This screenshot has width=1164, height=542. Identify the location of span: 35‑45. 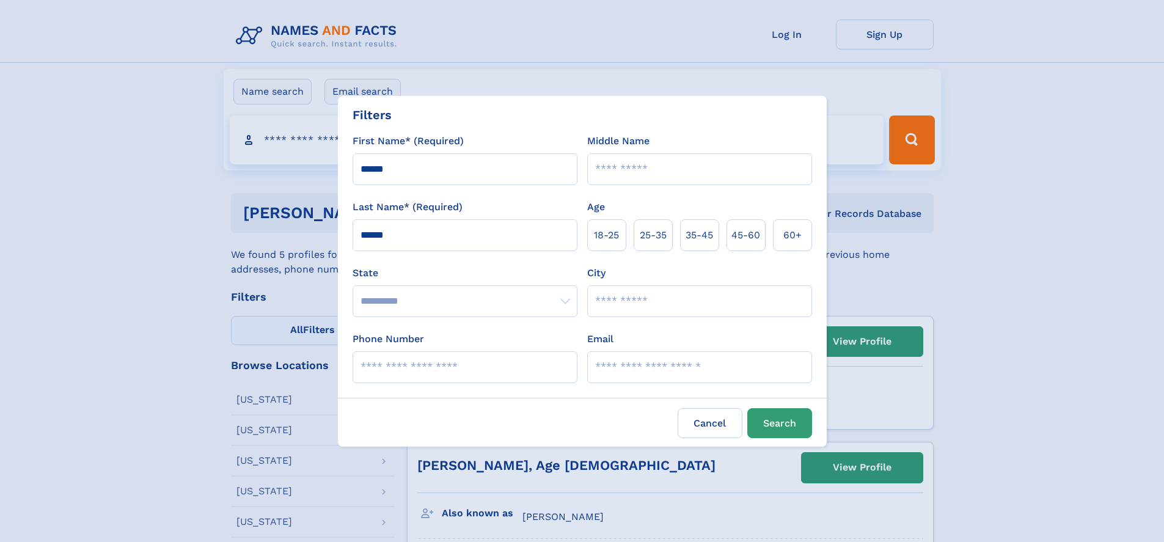
(699, 235).